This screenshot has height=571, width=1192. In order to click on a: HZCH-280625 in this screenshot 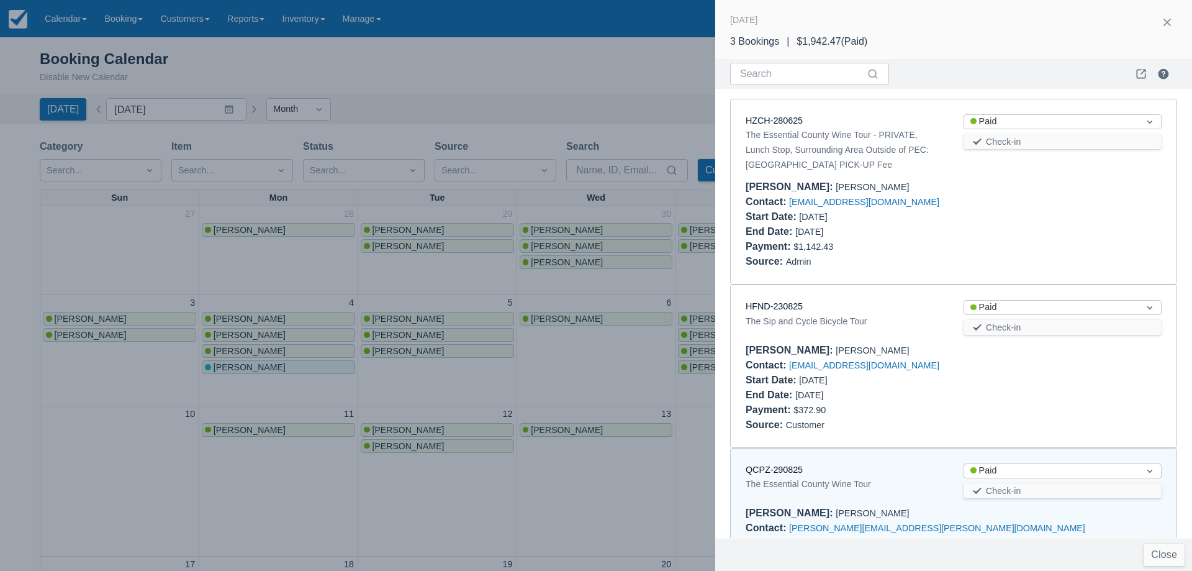, I will do `click(774, 120)`.